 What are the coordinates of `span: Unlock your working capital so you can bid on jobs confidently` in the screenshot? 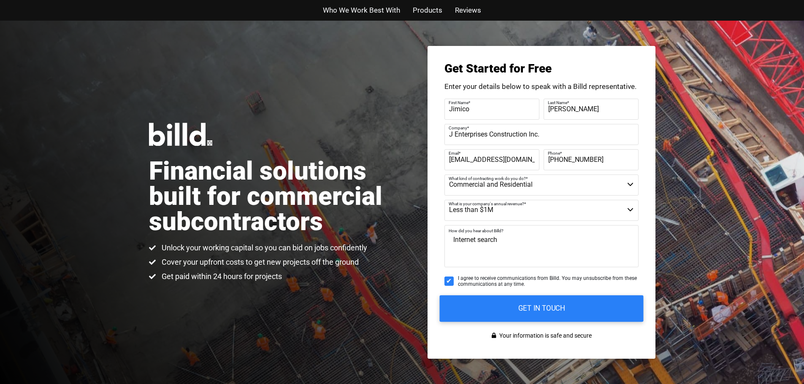 It's located at (263, 248).